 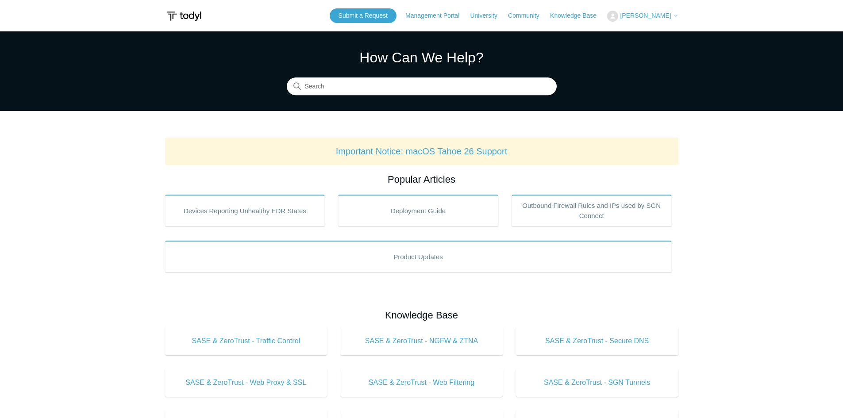 What do you see at coordinates (246, 383) in the screenshot?
I see `a: SASE & ZeroTrust - Web Proxy & SSL` at bounding box center [246, 383].